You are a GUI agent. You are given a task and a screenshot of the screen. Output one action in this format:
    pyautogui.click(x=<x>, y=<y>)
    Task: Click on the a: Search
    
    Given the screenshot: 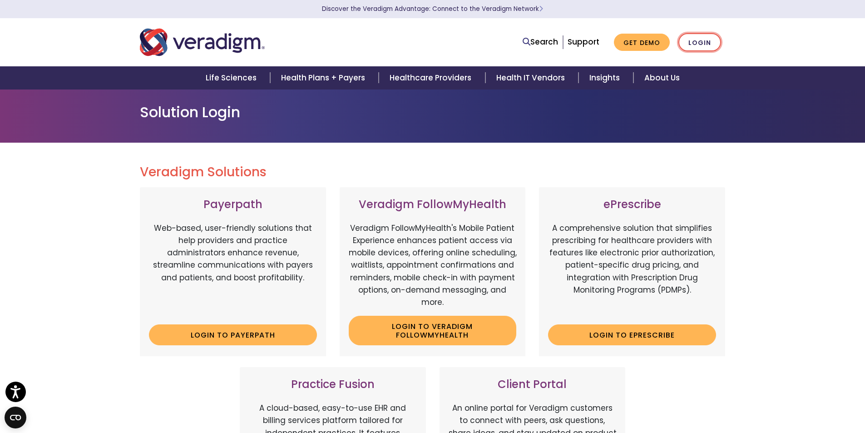 What is the action you would take?
    pyautogui.click(x=540, y=42)
    